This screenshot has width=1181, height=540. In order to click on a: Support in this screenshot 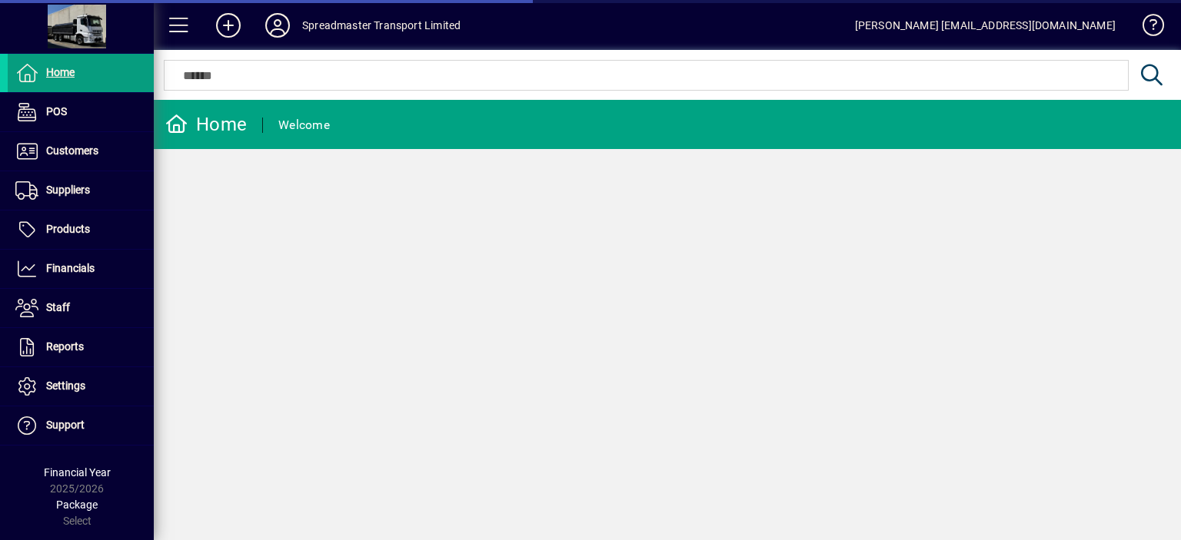, I will do `click(81, 426)`.